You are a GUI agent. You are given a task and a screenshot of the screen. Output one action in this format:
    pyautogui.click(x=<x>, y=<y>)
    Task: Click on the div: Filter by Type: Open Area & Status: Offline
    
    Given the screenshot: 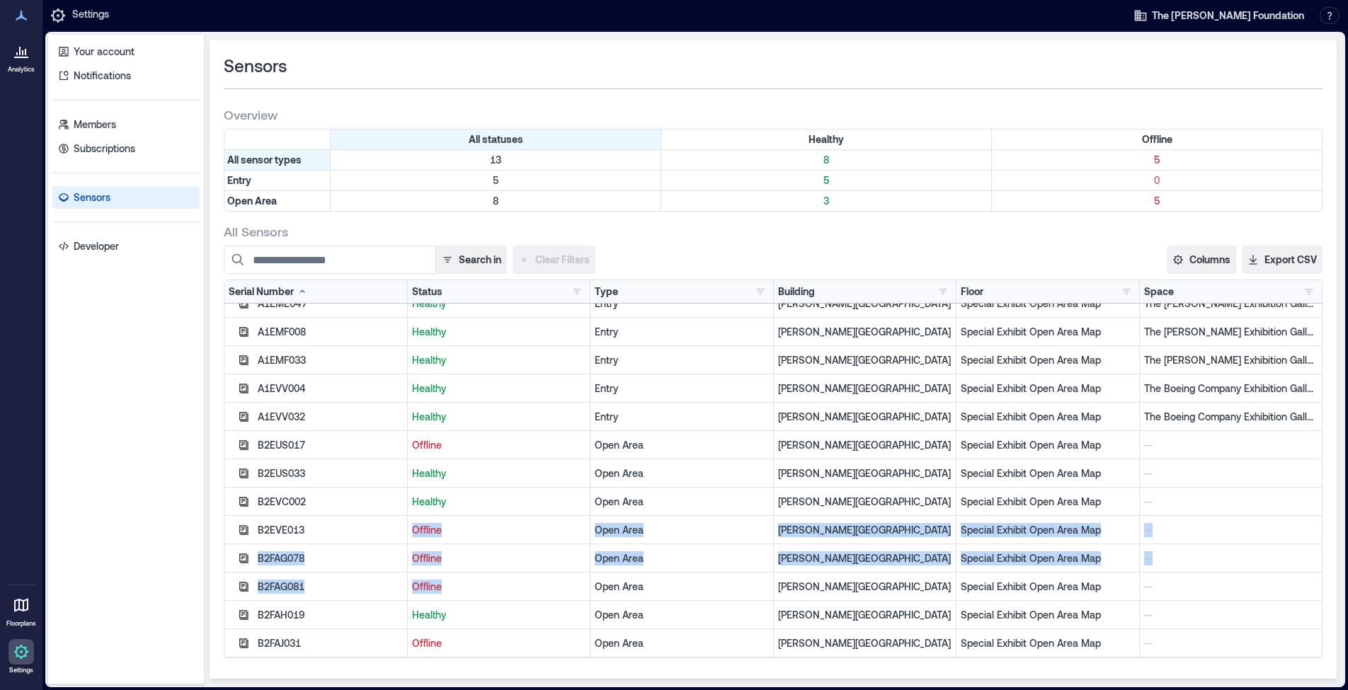 What is the action you would take?
    pyautogui.click(x=1156, y=201)
    